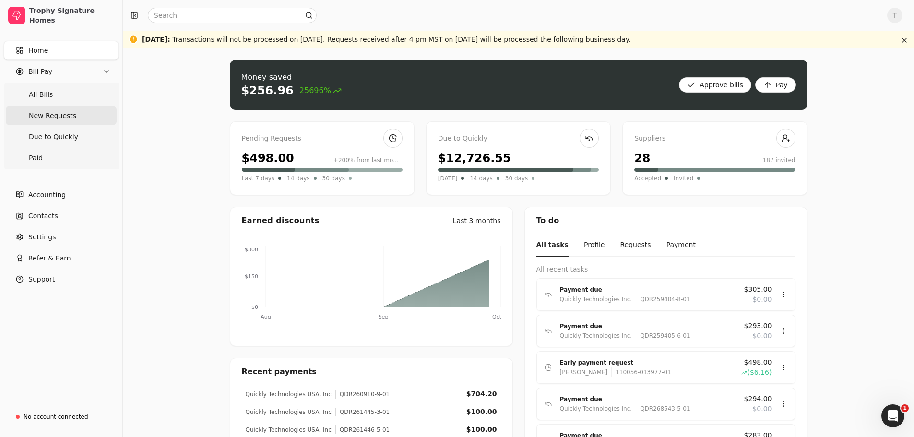  What do you see at coordinates (666, 269) in the screenshot?
I see `div: All recent tasks` at bounding box center [666, 269].